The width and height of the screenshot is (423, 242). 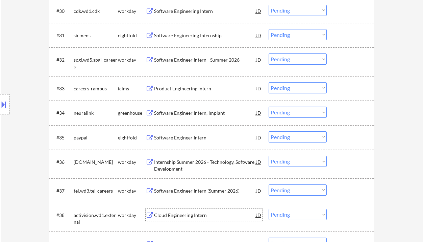 I want to click on div: Software Engineering Internship, so click(x=205, y=35).